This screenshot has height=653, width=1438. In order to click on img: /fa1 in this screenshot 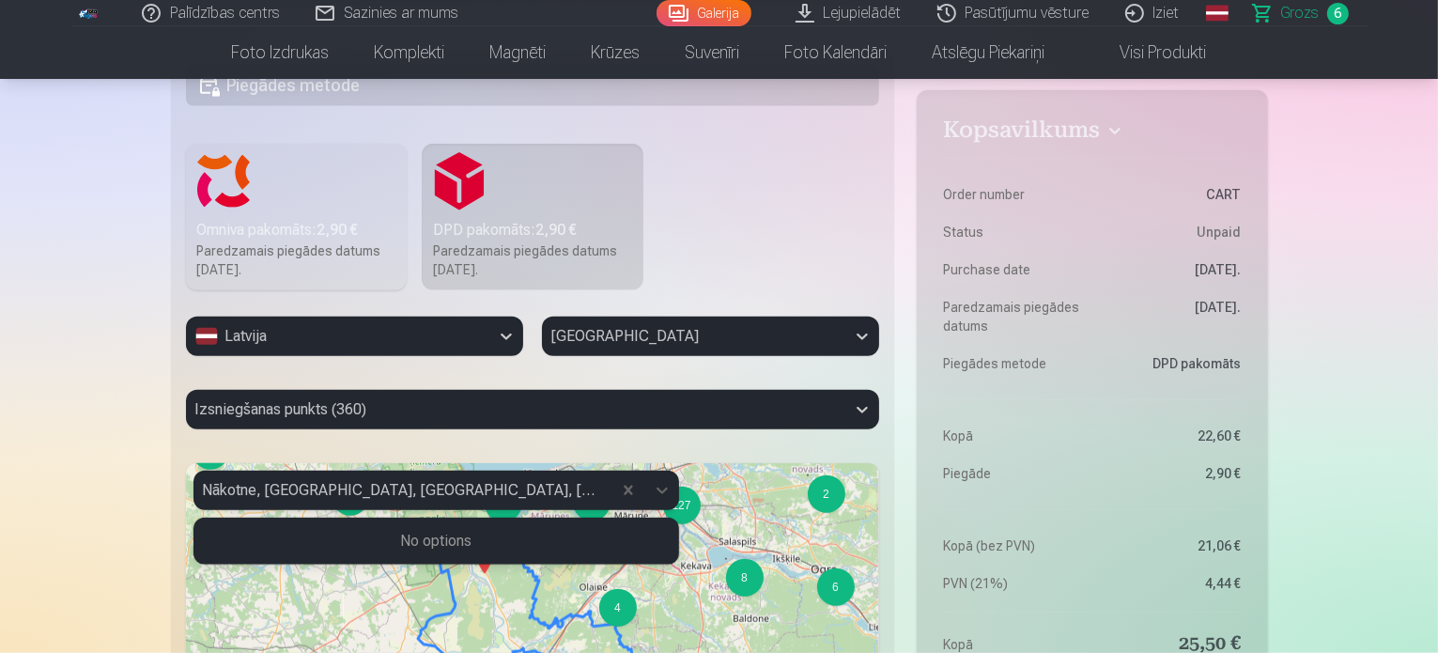, I will do `click(89, 13)`.